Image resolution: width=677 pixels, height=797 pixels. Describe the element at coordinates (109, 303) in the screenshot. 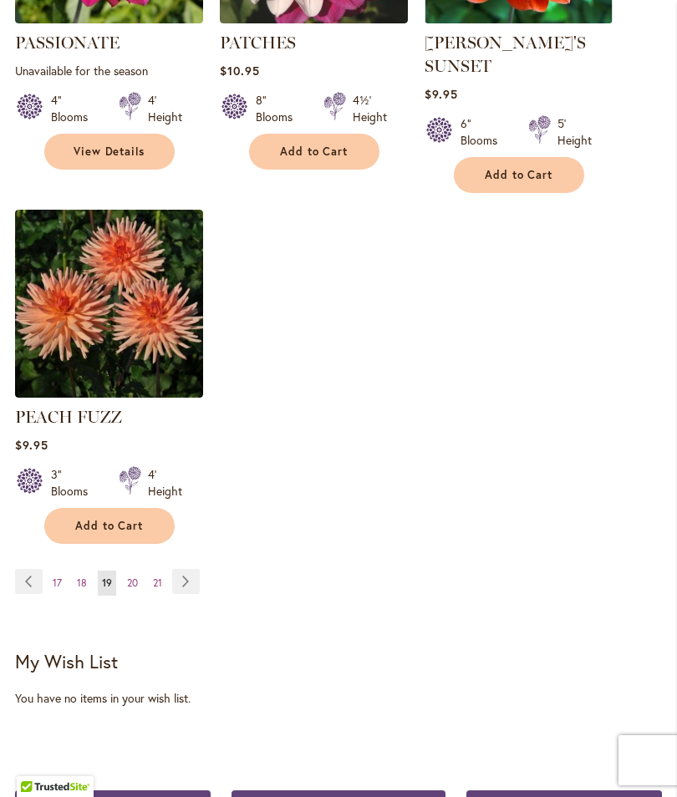

I see `img: PEACH FUZZ` at that location.